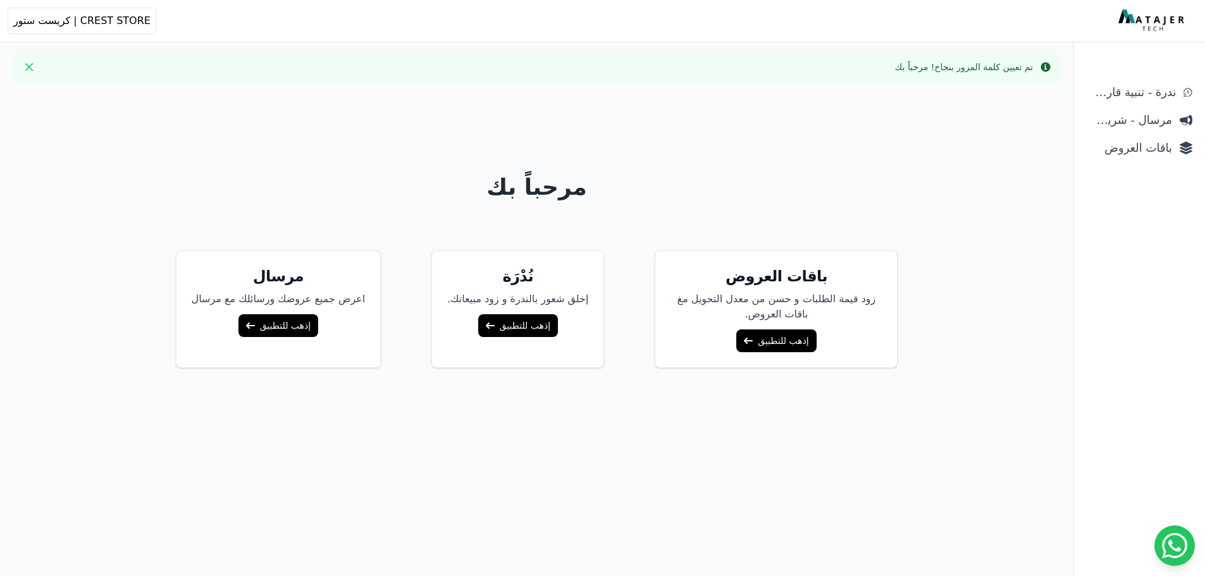  What do you see at coordinates (517, 276) in the screenshot?
I see `h5: نُدْرَة` at bounding box center [517, 276].